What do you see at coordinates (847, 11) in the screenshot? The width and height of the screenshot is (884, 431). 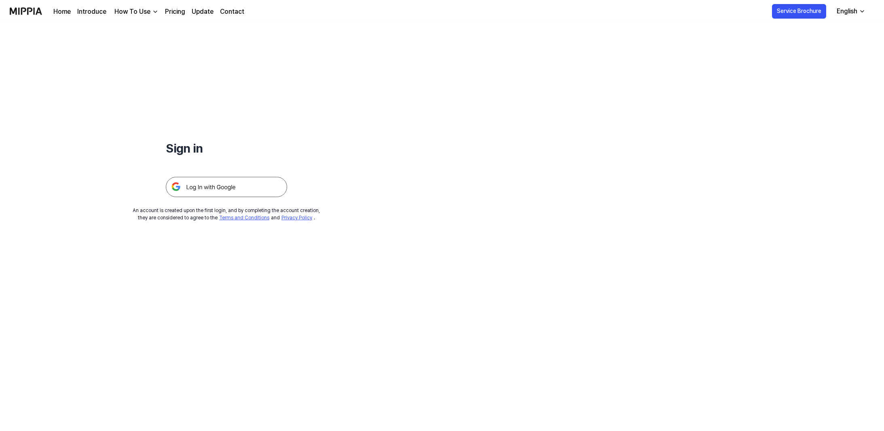 I see `div: English` at bounding box center [847, 11].